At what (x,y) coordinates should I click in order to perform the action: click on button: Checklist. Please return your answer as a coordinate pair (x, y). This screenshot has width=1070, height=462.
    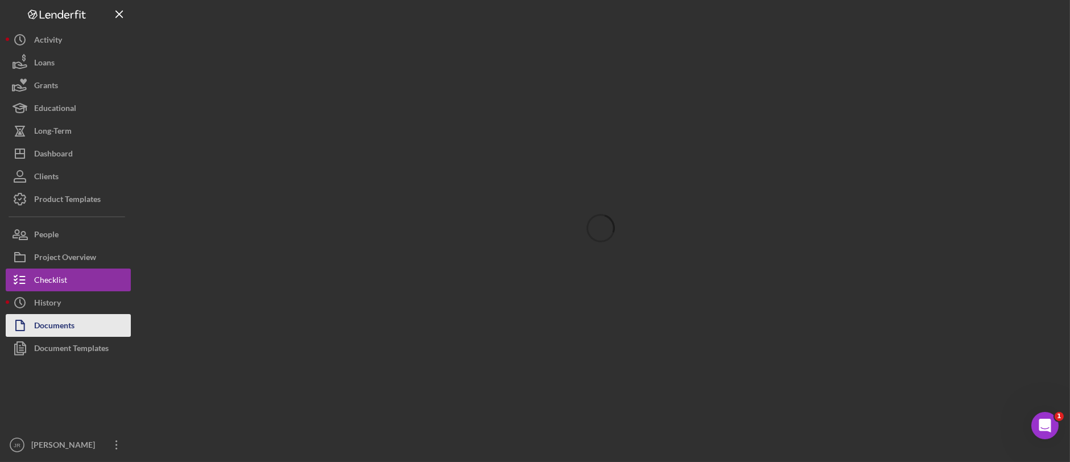
    Looking at the image, I should click on (68, 280).